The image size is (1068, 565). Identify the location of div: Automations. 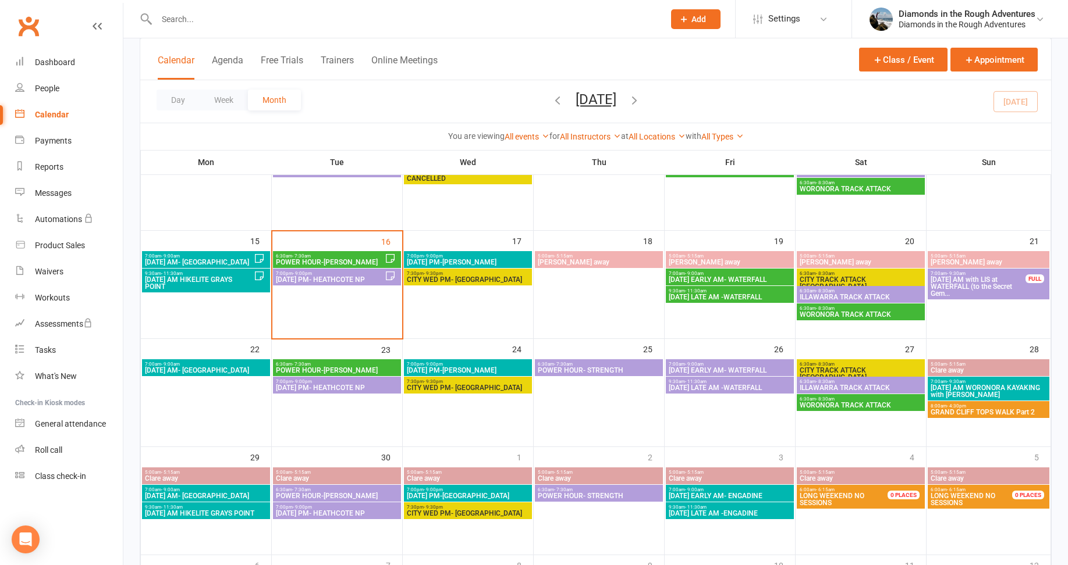
(58, 219).